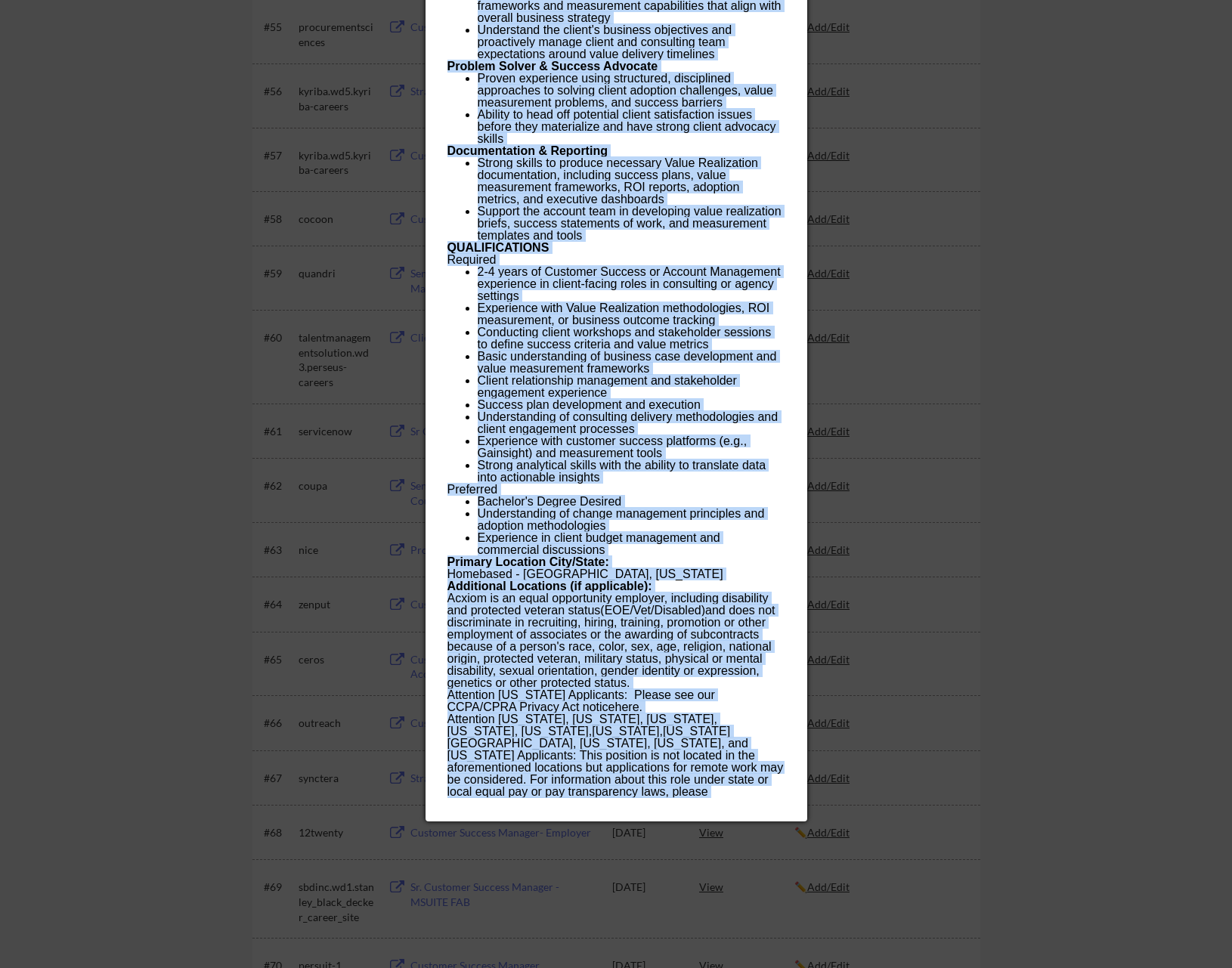  I want to click on li: 2-4 years of Customer Success or Account Management experience in client-facing roles in consulti..., so click(631, 284).